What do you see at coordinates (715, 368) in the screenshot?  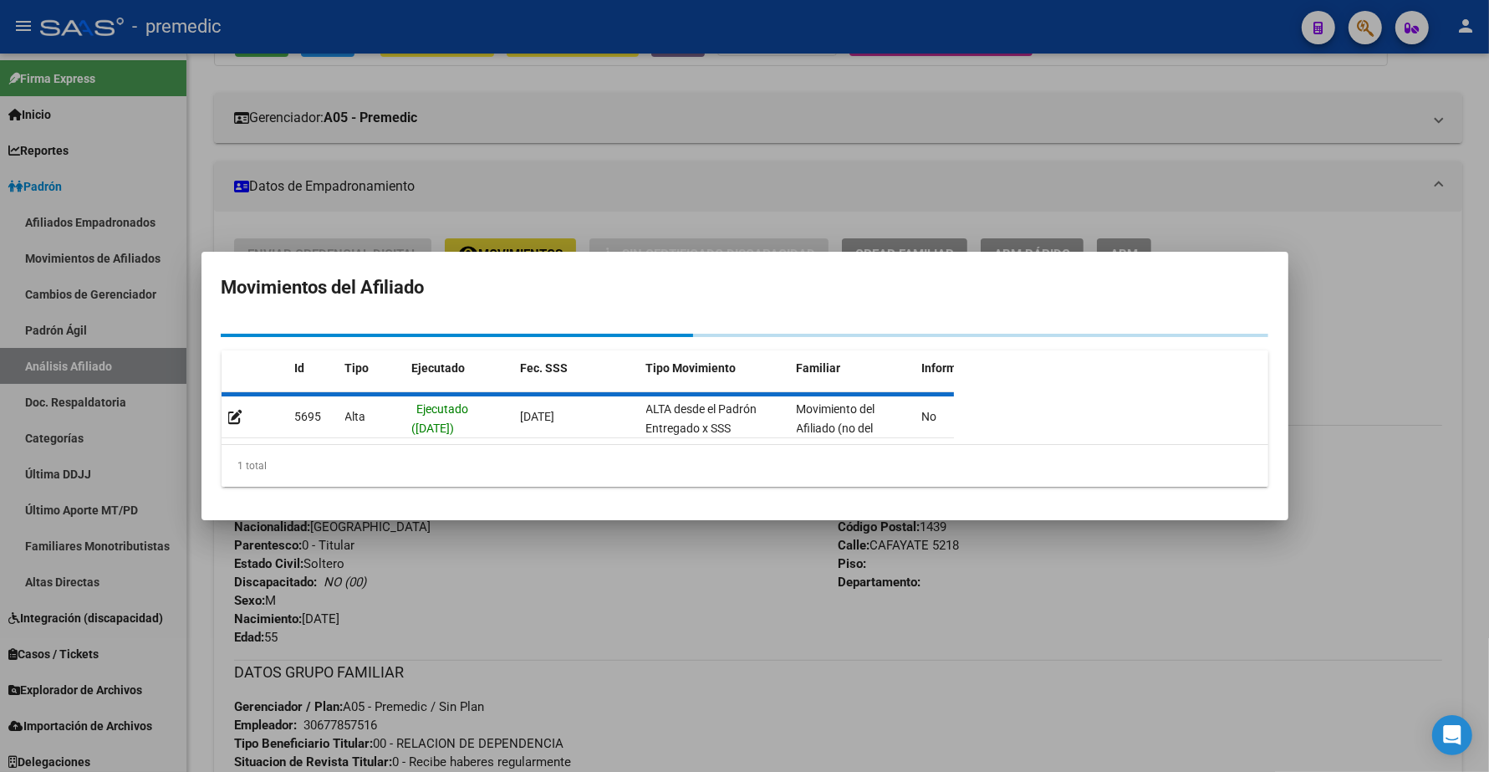 I see `datatable-header-cell: Tipo Movimiento` at bounding box center [715, 368].